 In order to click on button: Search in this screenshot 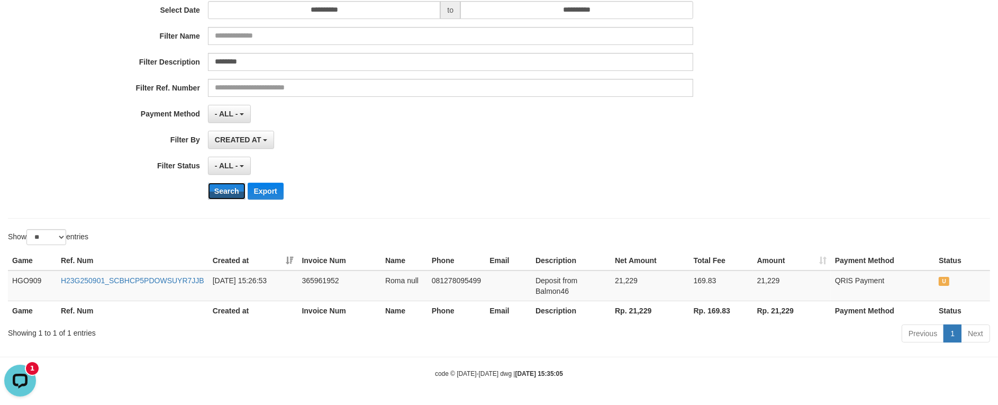, I will do `click(227, 191)`.